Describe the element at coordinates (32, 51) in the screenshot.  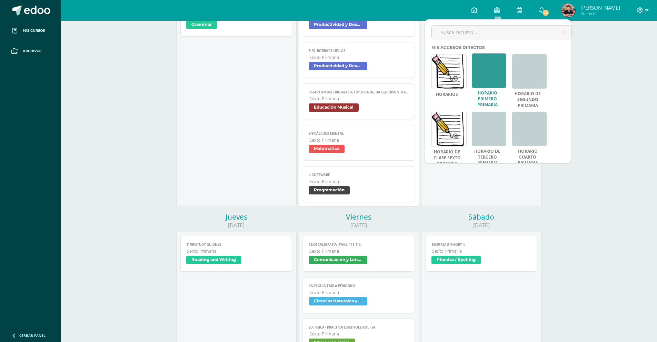
I see `span: Archivos` at that location.